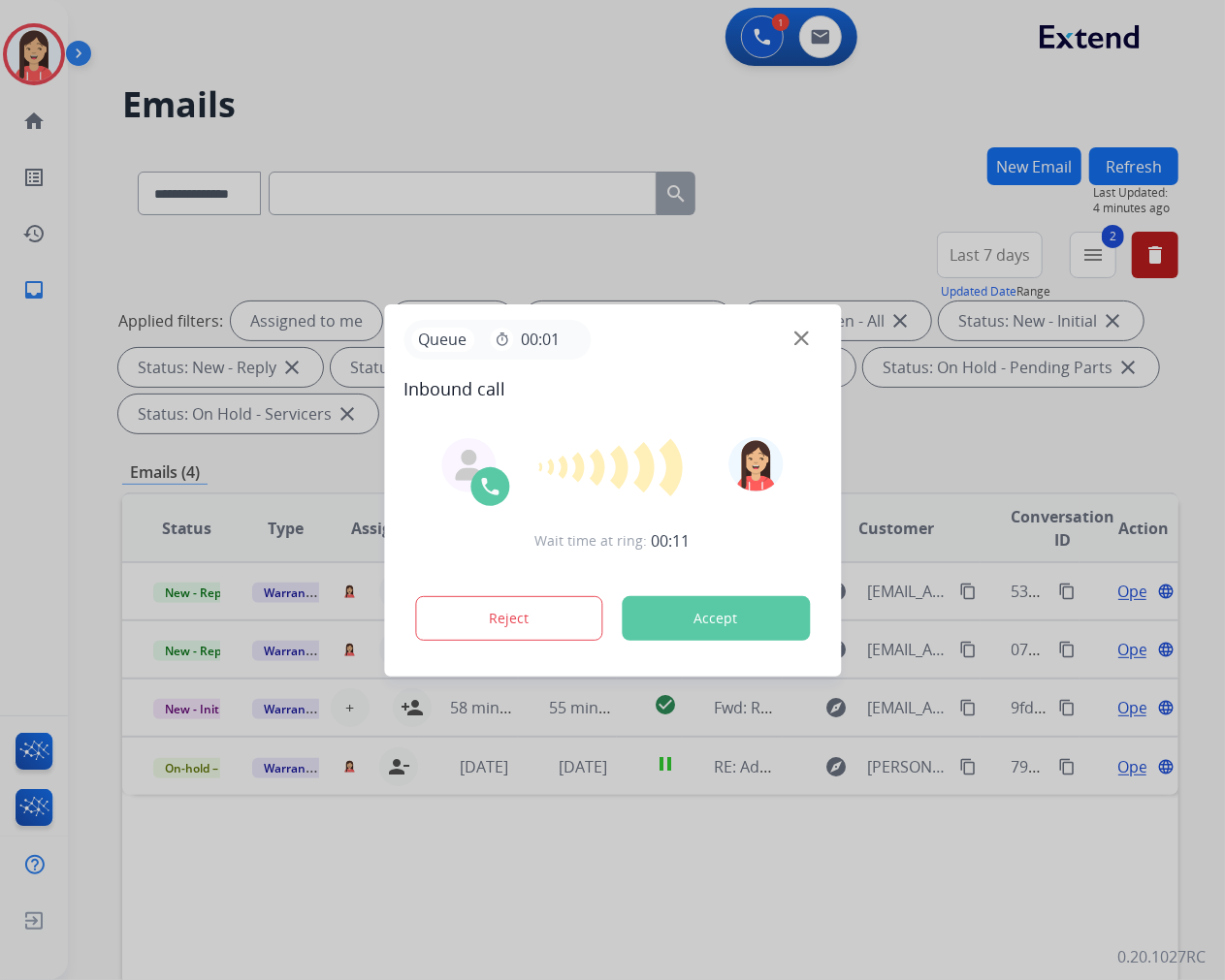 This screenshot has height=980, width=1225. What do you see at coordinates (509, 619) in the screenshot?
I see `button: Reject` at bounding box center [509, 619].